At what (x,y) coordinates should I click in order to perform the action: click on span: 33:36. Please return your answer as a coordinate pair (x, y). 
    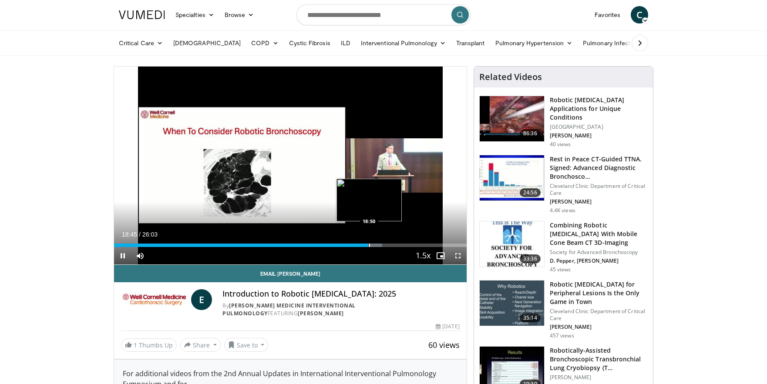
    Looking at the image, I should click on (530, 259).